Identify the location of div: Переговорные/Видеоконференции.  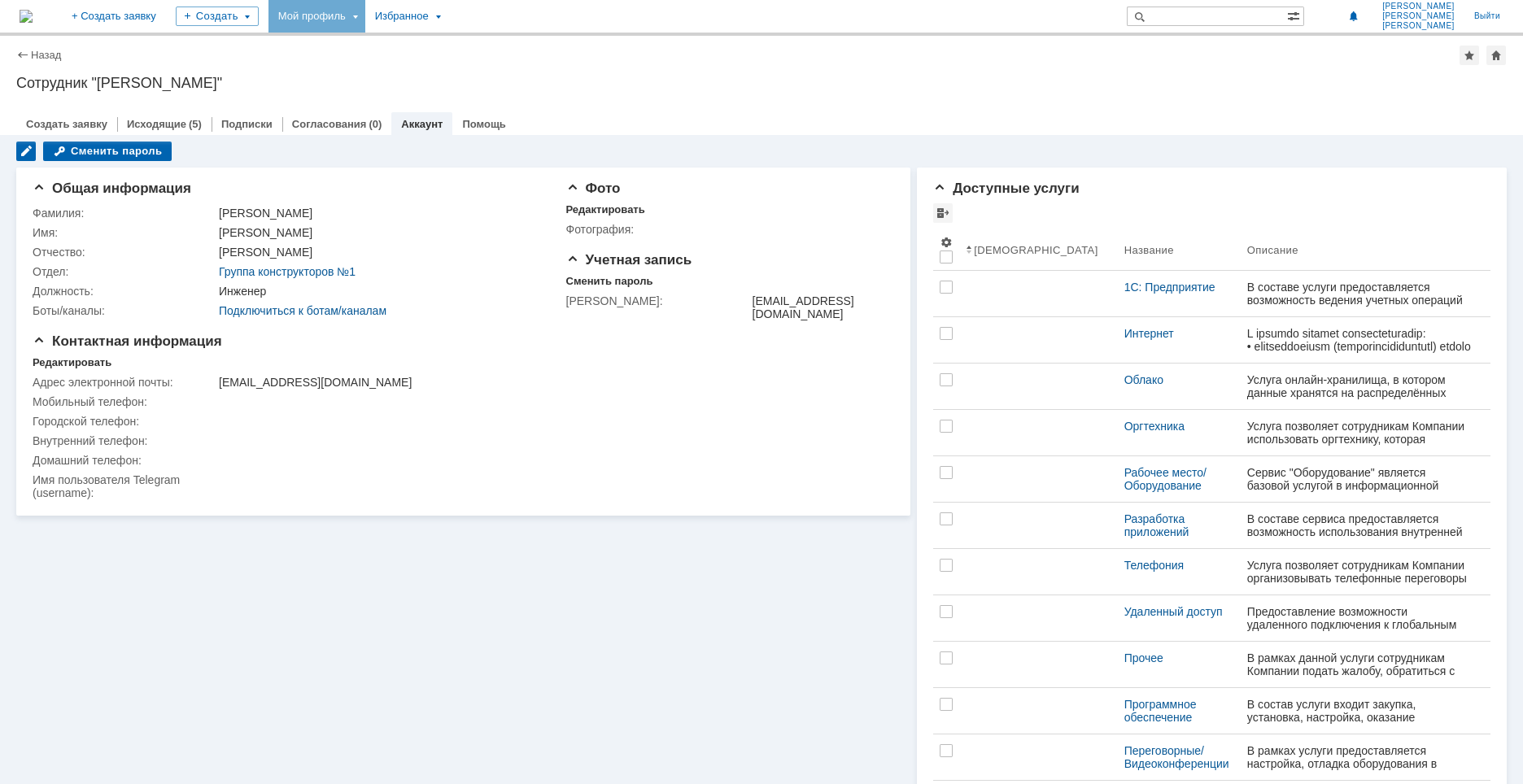
(1178, 757).